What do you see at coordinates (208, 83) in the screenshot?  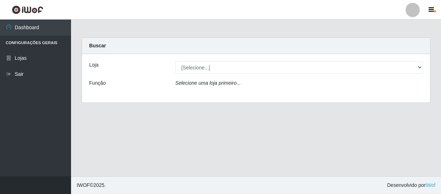 I see `i: Selecione uma loja primeiro...` at bounding box center [208, 83].